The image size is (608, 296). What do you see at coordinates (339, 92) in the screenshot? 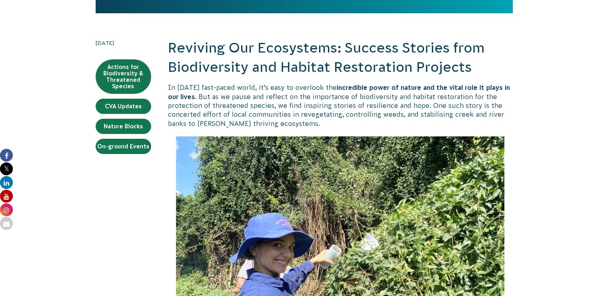
I see `strong: incredible power of nature and the vital role it plays in our lives` at bounding box center [339, 92].